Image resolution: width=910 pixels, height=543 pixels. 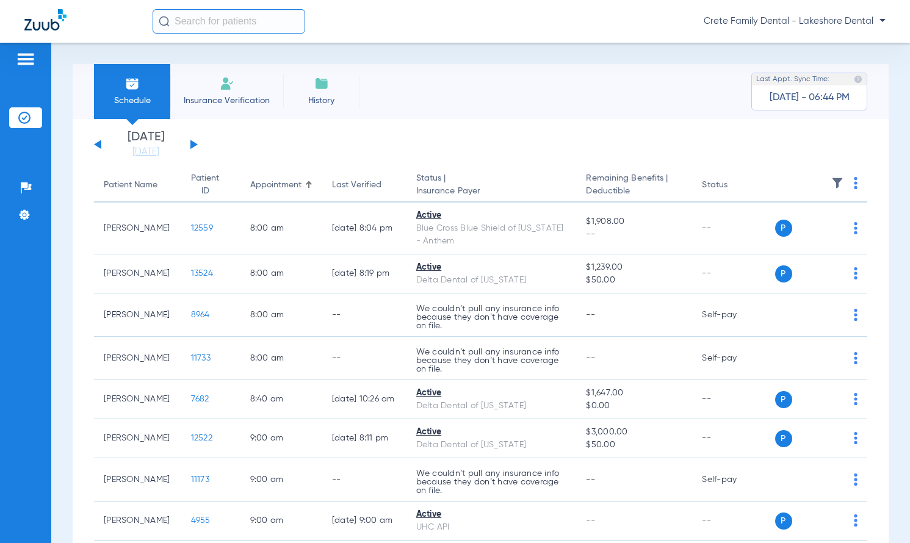 I want to click on div: Chat Widget, so click(x=879, y=514).